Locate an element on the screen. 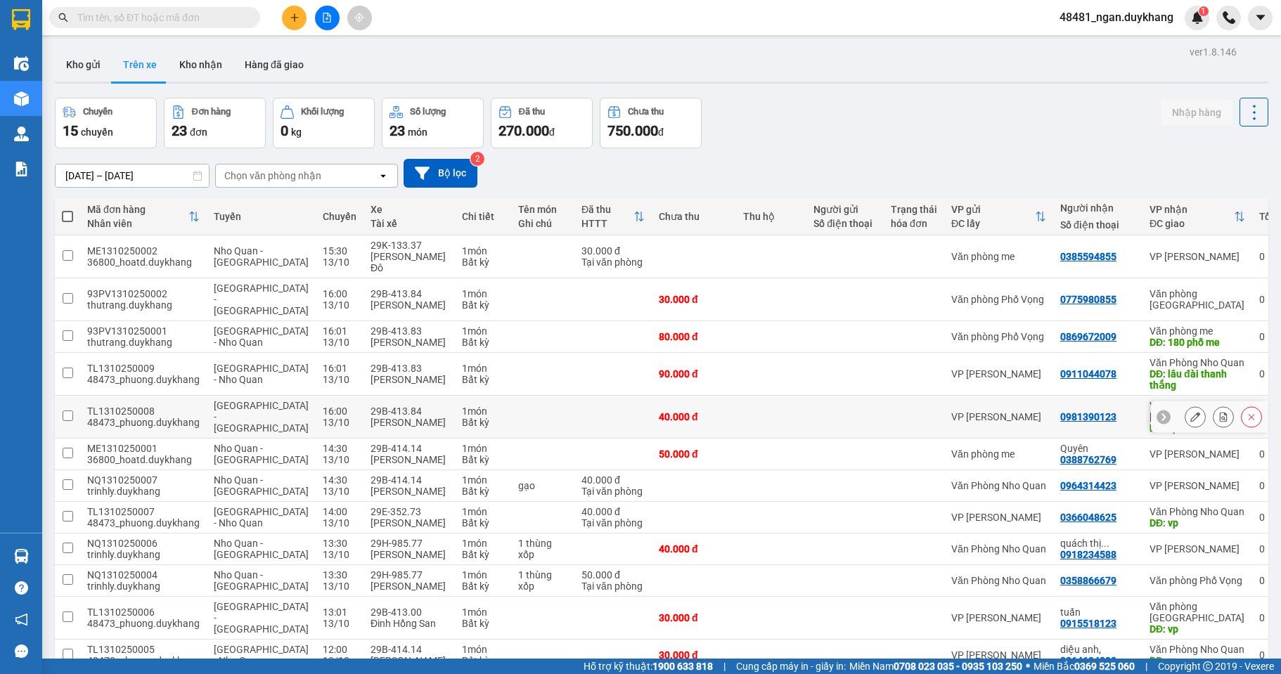 Image resolution: width=1281 pixels, height=674 pixels. div: 14:30 is located at coordinates (340, 449).